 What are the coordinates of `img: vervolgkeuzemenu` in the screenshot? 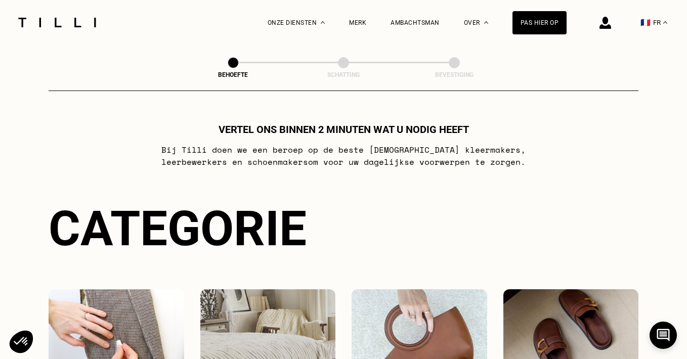 It's located at (665, 22).